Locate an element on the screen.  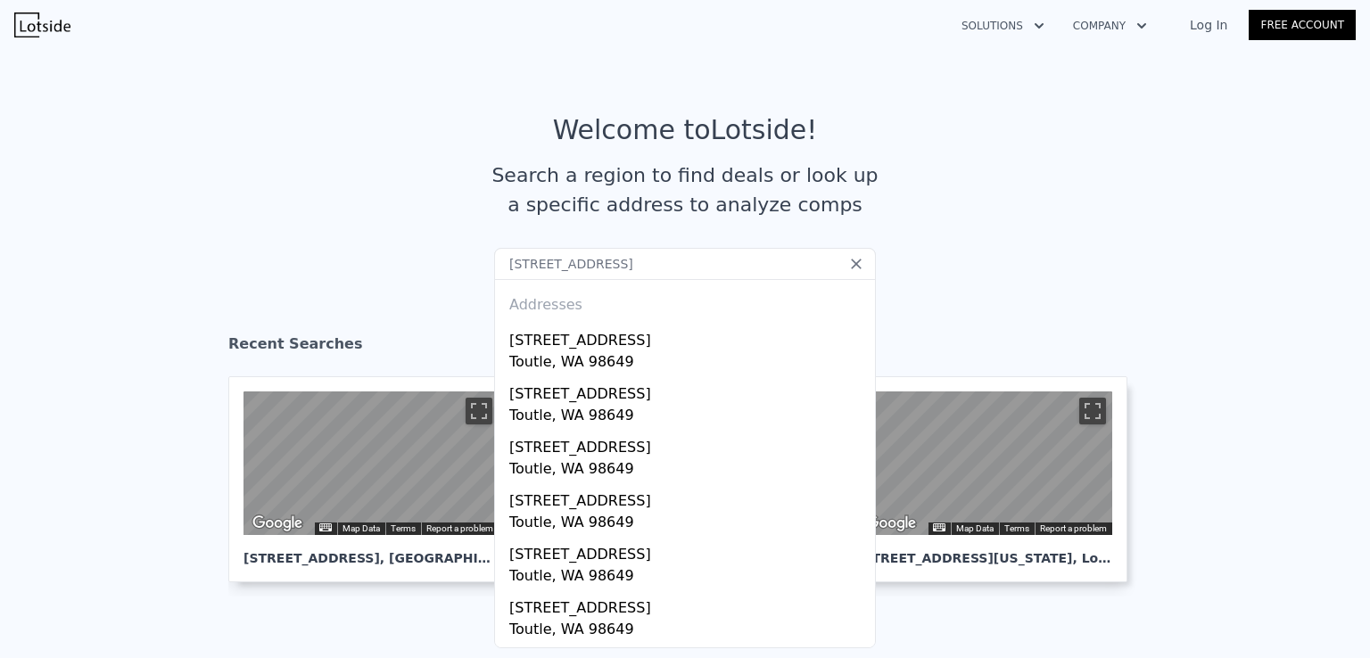
button: Solutions is located at coordinates (1002, 26).